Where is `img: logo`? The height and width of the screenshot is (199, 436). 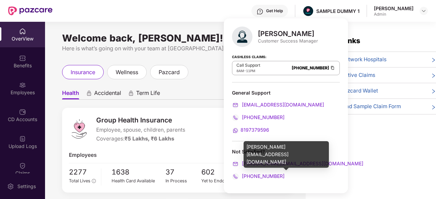
img: logo is located at coordinates (79, 129).